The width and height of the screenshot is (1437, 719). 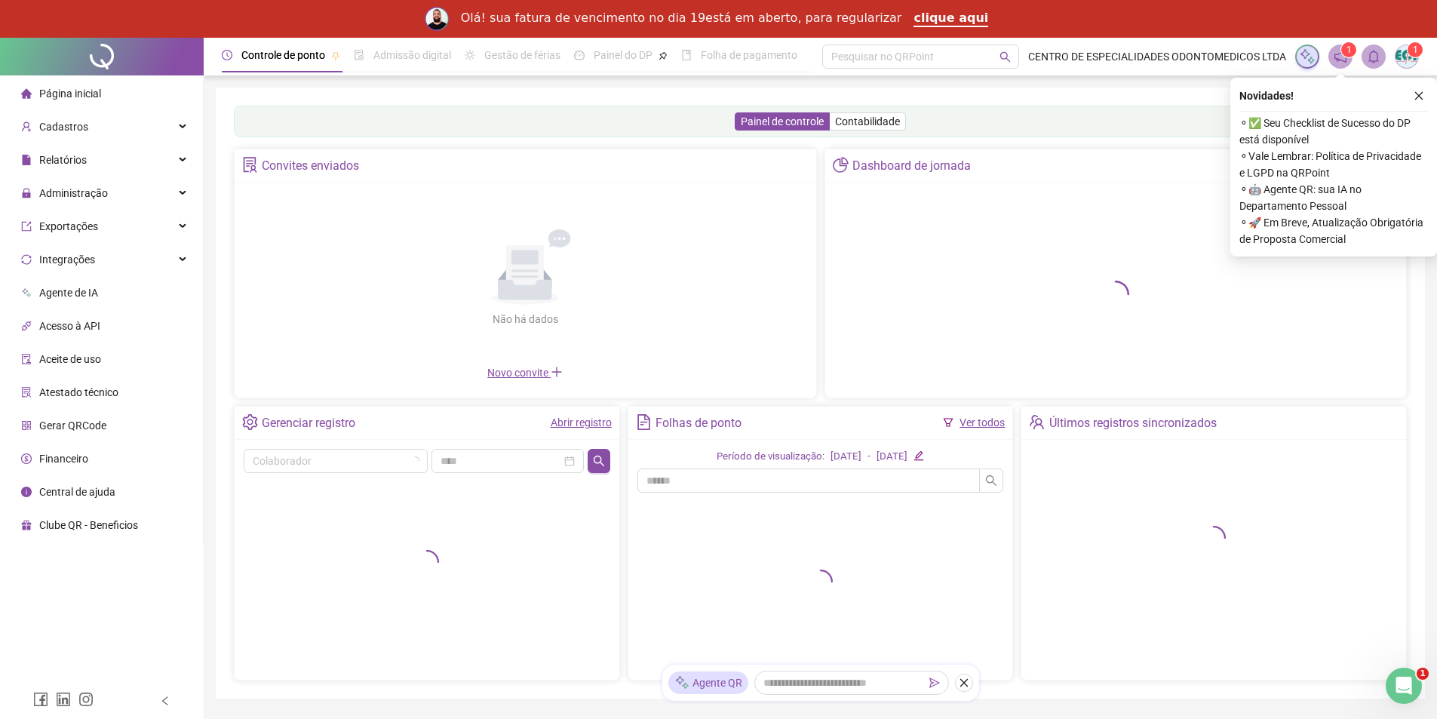 I want to click on span: pie-chart, so click(x=840, y=164).